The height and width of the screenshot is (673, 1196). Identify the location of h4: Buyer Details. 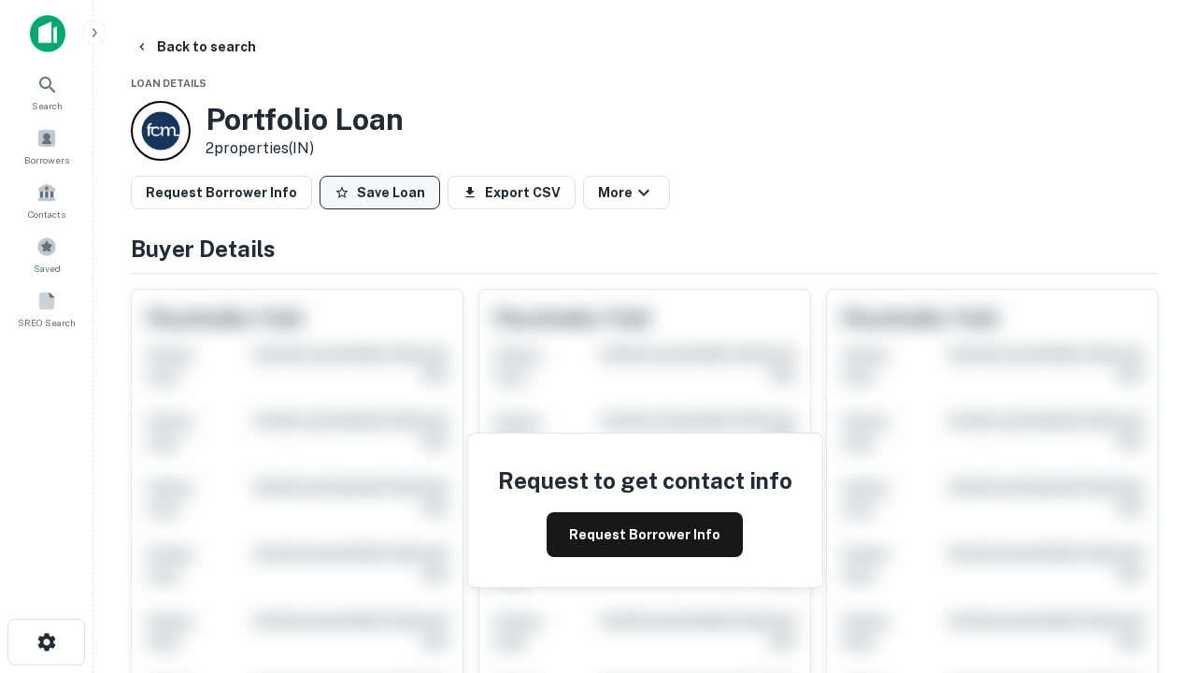
(645, 249).